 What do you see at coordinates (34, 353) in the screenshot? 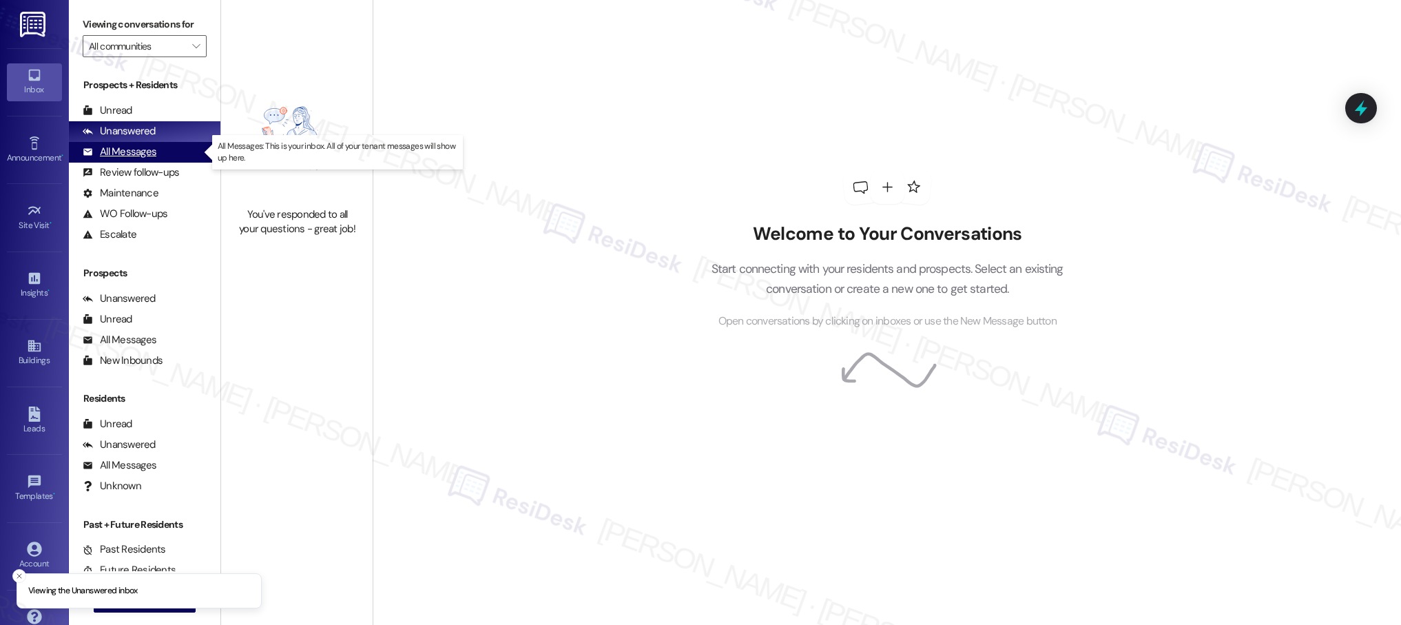
I see `a: Buildings` at bounding box center [34, 353].